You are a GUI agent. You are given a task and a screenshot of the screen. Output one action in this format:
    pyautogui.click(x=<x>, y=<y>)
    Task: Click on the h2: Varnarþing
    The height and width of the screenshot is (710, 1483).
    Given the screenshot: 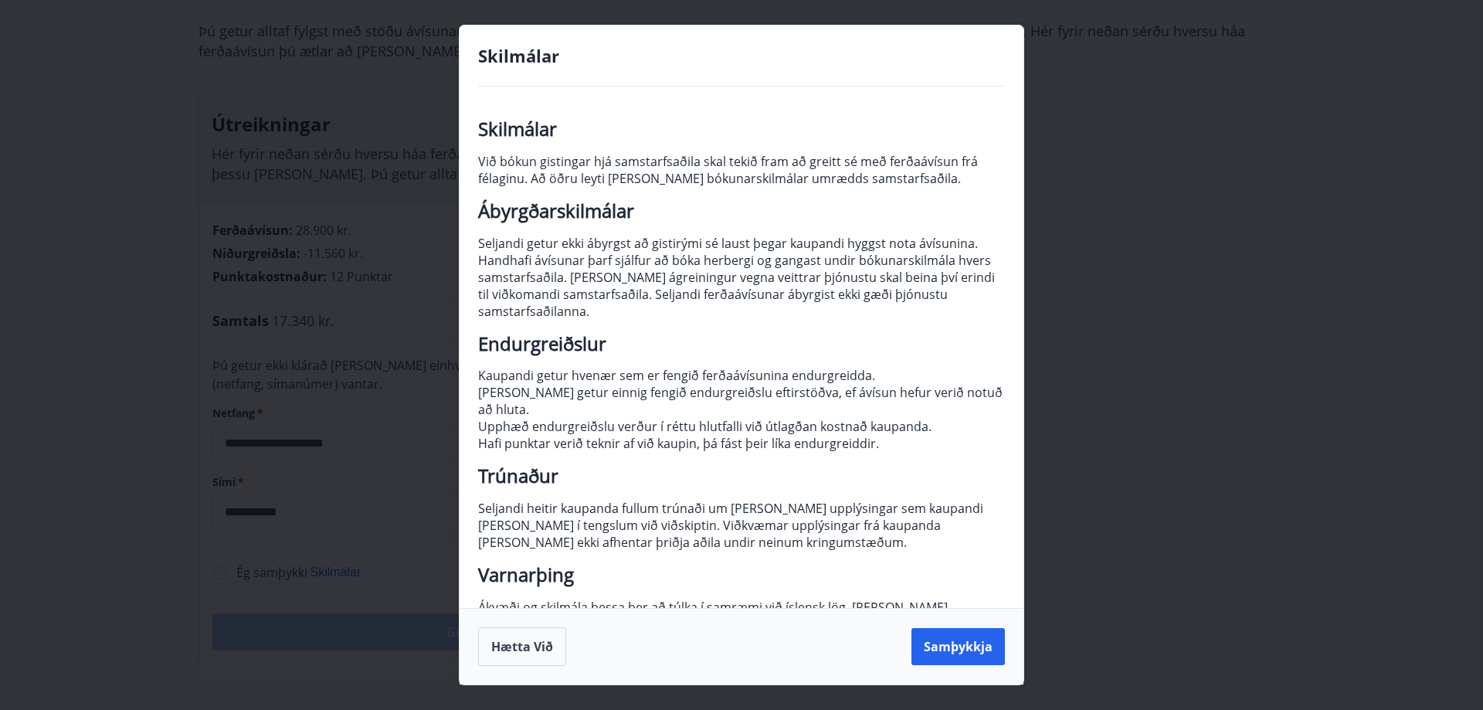 What is the action you would take?
    pyautogui.click(x=741, y=575)
    